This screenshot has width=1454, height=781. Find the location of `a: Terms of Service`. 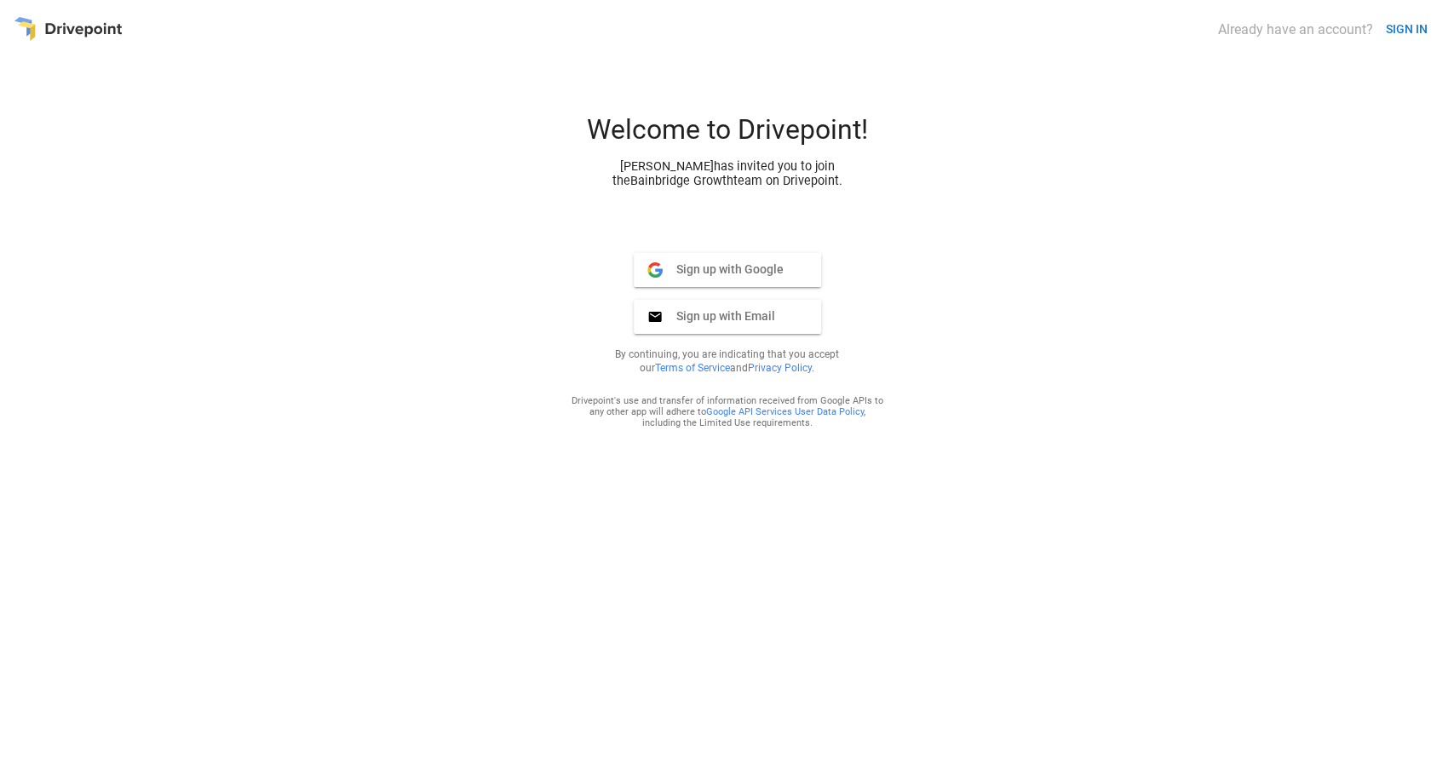

a: Terms of Service is located at coordinates (693, 368).